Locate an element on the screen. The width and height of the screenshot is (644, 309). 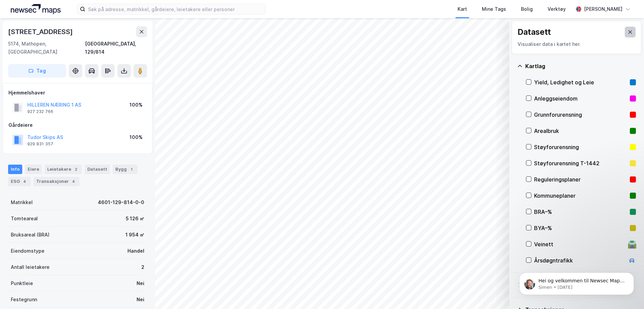
div: Festegrunn is located at coordinates (24, 299).